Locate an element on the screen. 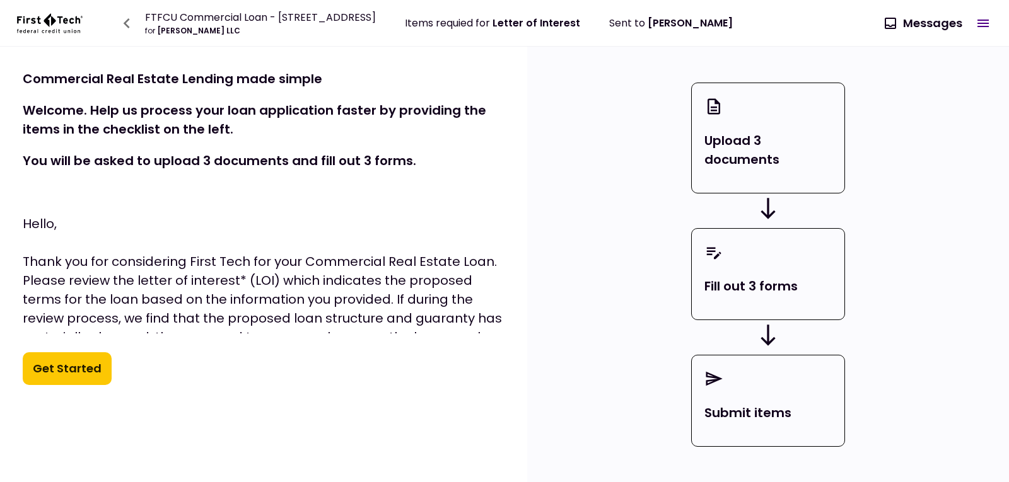  button: Get Started is located at coordinates (67, 369).